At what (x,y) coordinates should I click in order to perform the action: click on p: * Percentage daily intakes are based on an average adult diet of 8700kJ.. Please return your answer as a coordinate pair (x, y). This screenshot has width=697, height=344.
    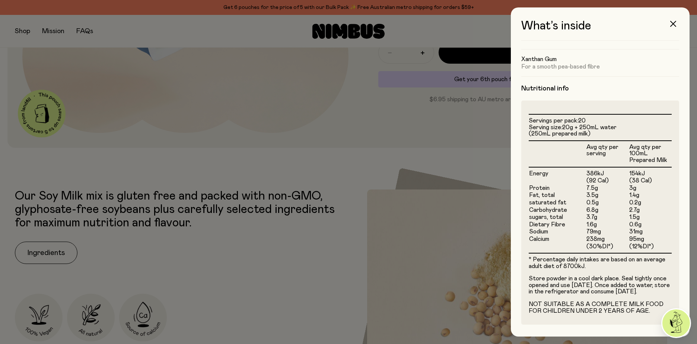
    Looking at the image, I should click on (600, 263).